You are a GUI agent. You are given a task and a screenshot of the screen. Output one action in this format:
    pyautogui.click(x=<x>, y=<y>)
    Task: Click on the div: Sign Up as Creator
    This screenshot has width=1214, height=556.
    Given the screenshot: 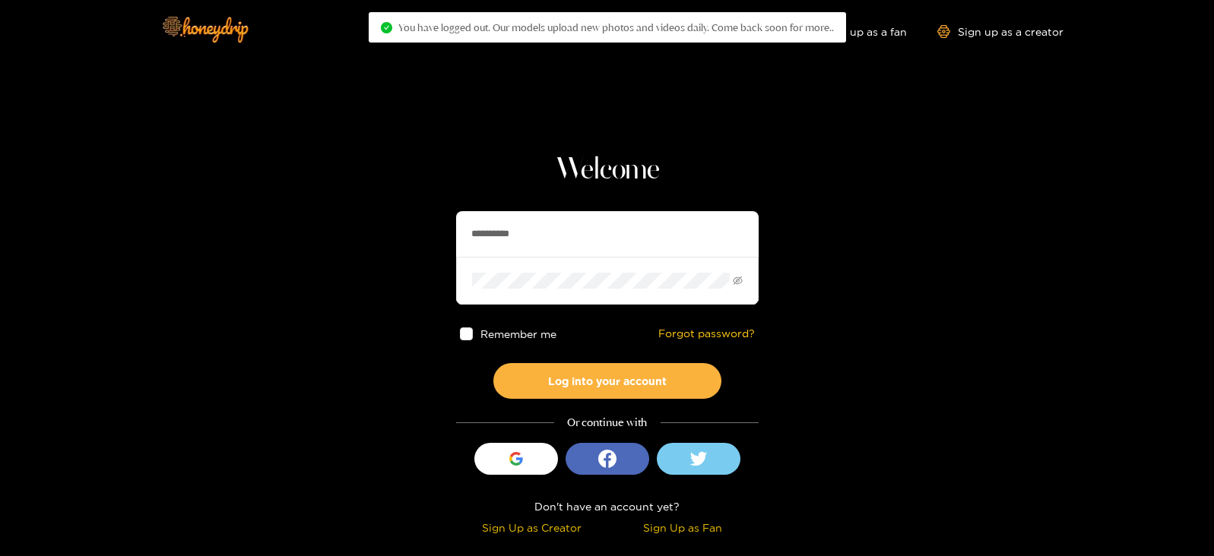 What is the action you would take?
    pyautogui.click(x=531, y=527)
    